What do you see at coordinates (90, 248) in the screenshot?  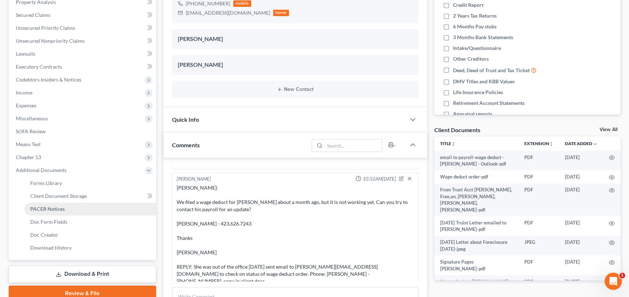 I see `a: Download History` at bounding box center [90, 248].